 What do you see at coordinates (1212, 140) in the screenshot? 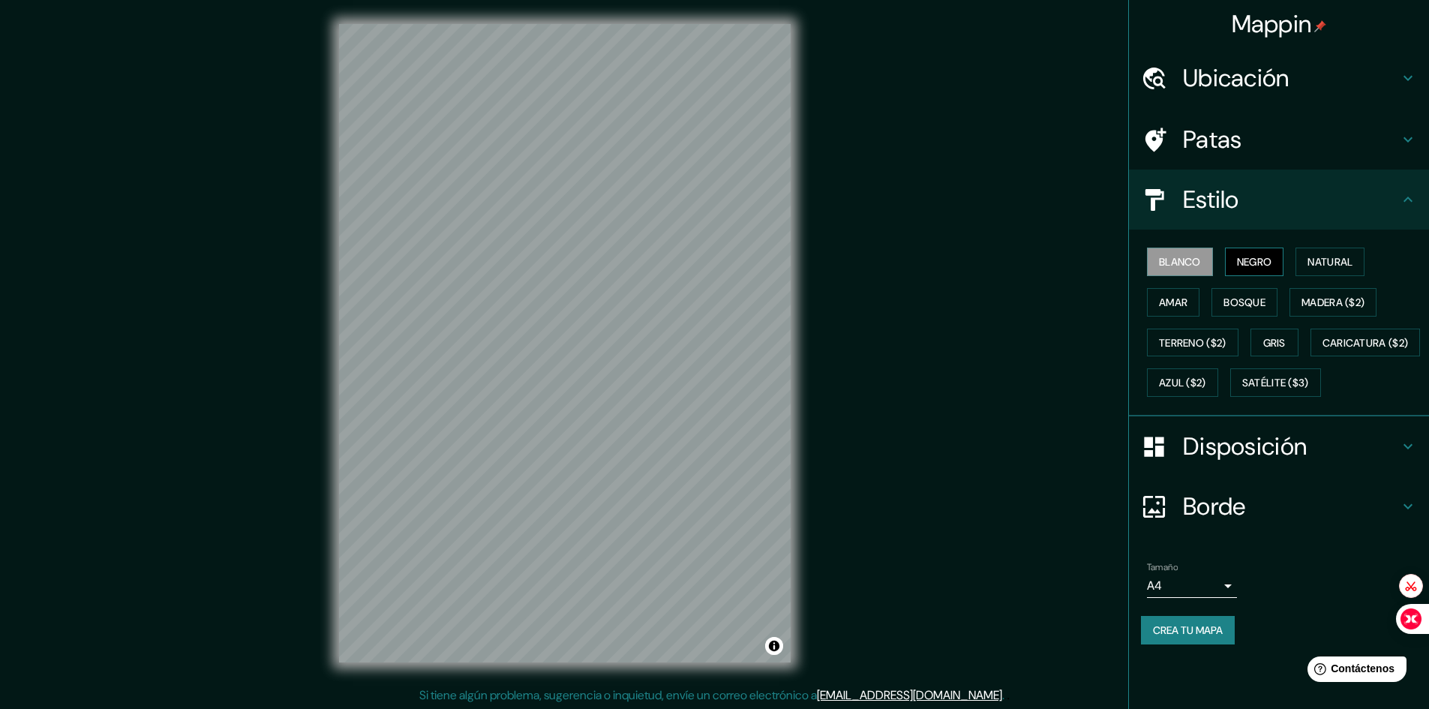
I see `font: Patas` at bounding box center [1212, 140].